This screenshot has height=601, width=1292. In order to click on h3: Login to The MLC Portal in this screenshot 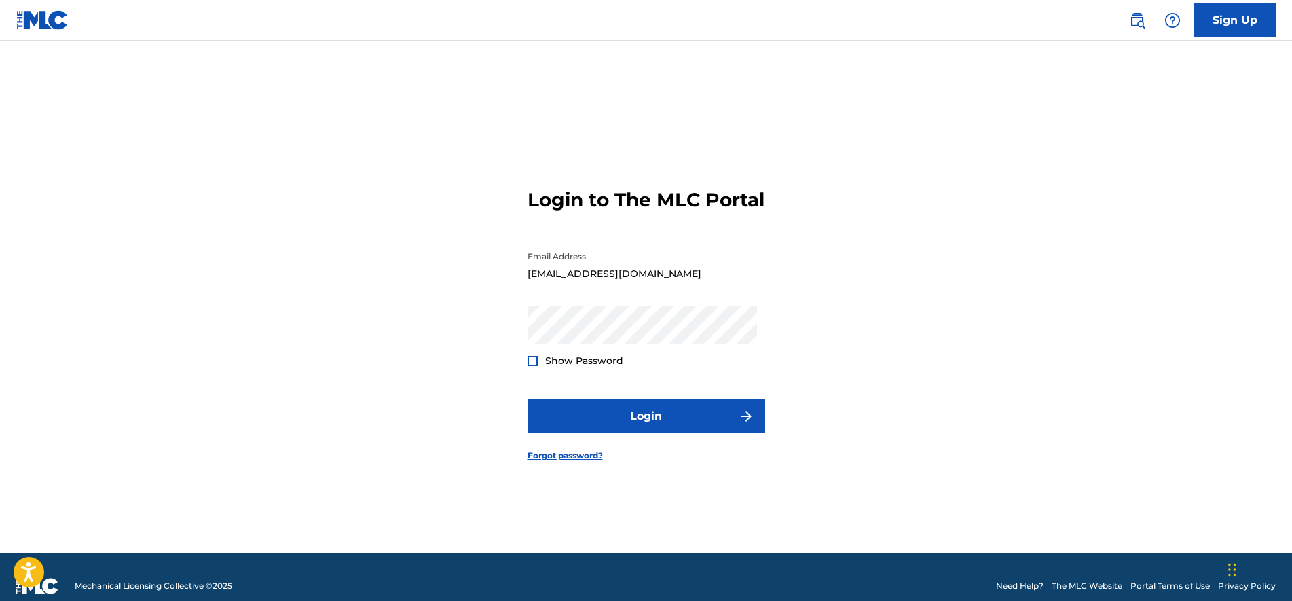, I will do `click(646, 200)`.